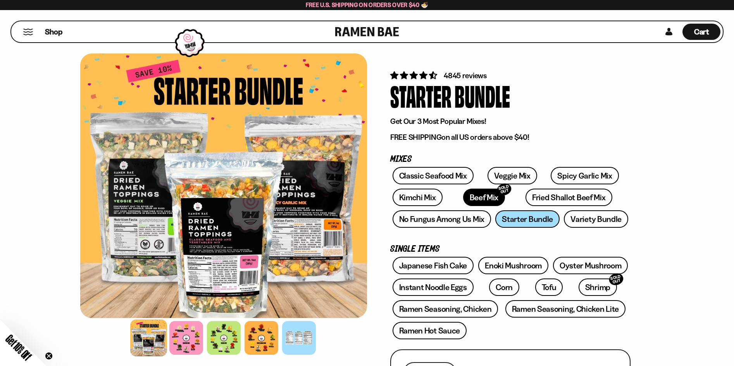 Image resolution: width=734 pixels, height=366 pixels. What do you see at coordinates (484, 197) in the screenshot?
I see `a: Beef MixSOLD OUT` at bounding box center [484, 197].